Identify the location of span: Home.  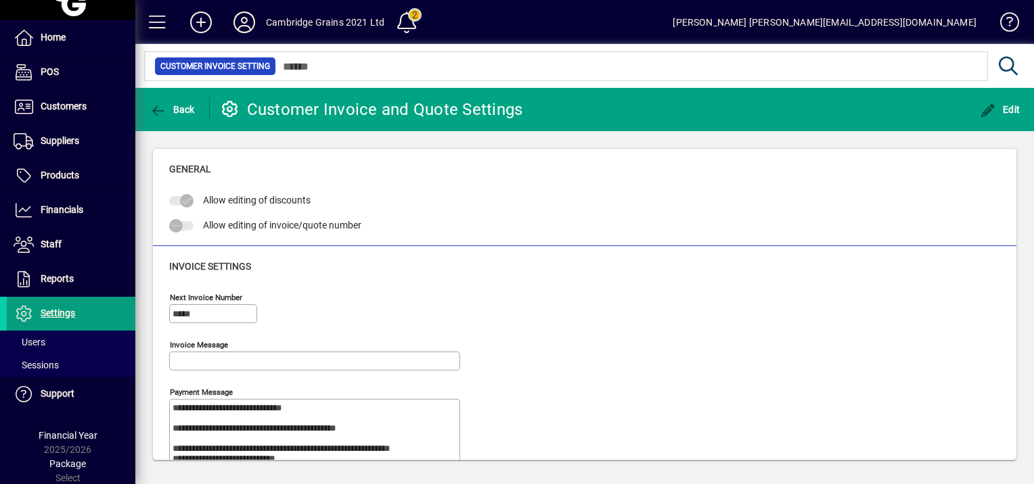
(53, 37).